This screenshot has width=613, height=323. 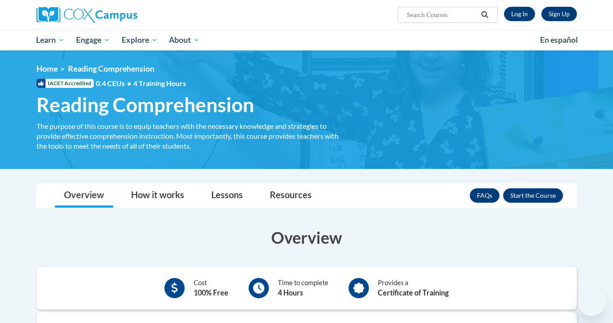 What do you see at coordinates (559, 40) in the screenshot?
I see `span: En español` at bounding box center [559, 40].